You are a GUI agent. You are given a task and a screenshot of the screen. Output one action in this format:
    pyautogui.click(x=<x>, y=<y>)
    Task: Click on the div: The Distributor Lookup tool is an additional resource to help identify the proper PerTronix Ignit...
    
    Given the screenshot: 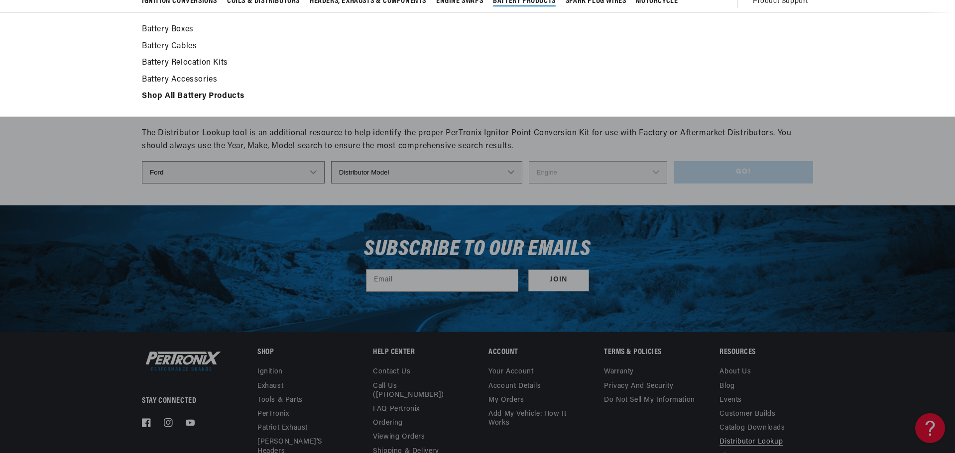 What is the action you would take?
    pyautogui.click(x=477, y=140)
    